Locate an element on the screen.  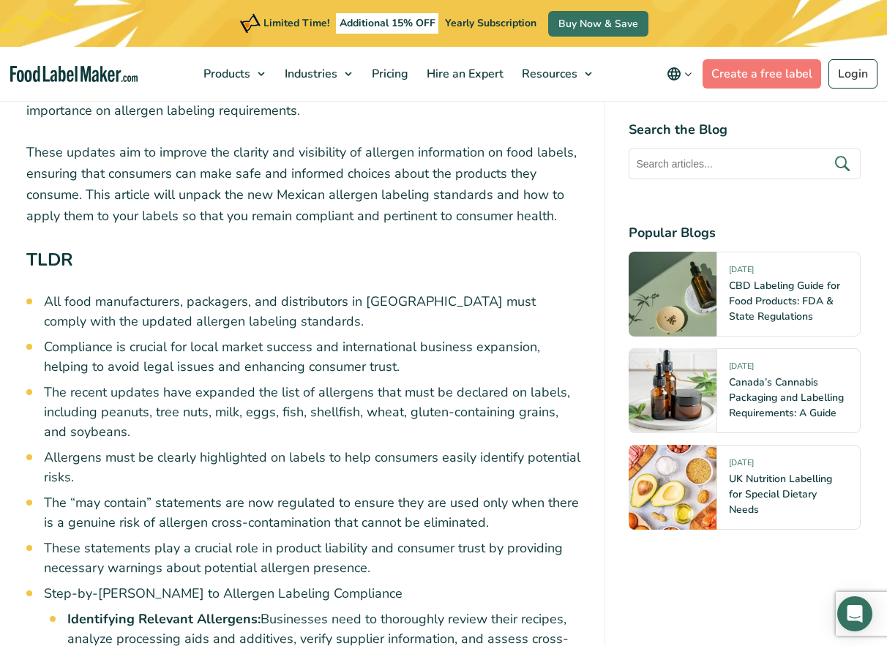
div: Open Intercom Messenger is located at coordinates (855, 614).